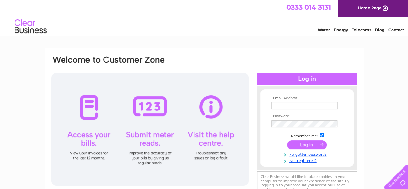 The image size is (408, 189). What do you see at coordinates (396, 30) in the screenshot?
I see `a: Contact` at bounding box center [396, 30].